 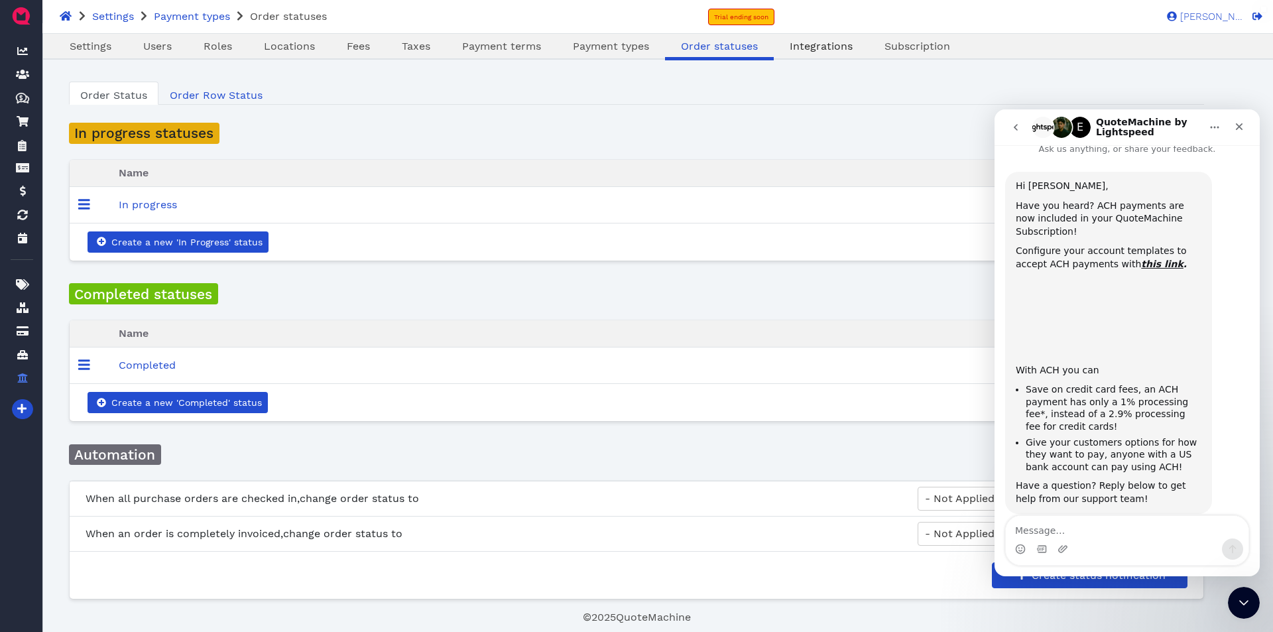 What do you see at coordinates (157, 46) in the screenshot?
I see `span: Users` at bounding box center [157, 46].